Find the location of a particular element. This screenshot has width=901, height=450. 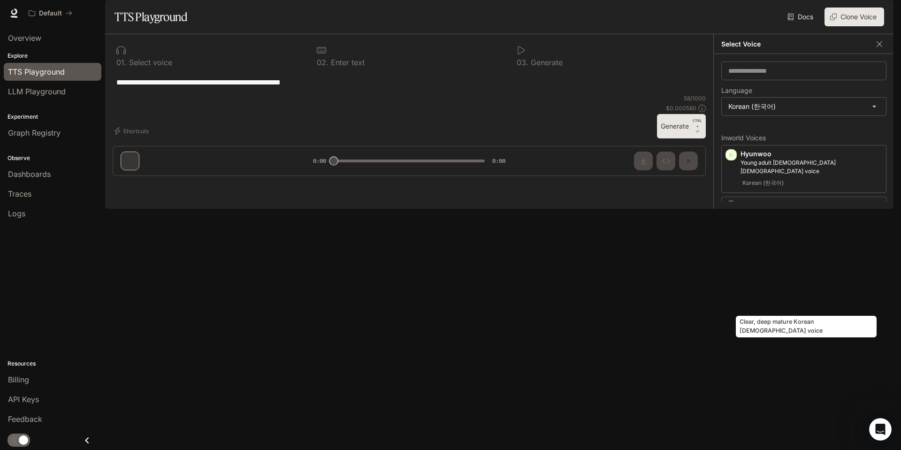

p: Generate is located at coordinates (545, 62).